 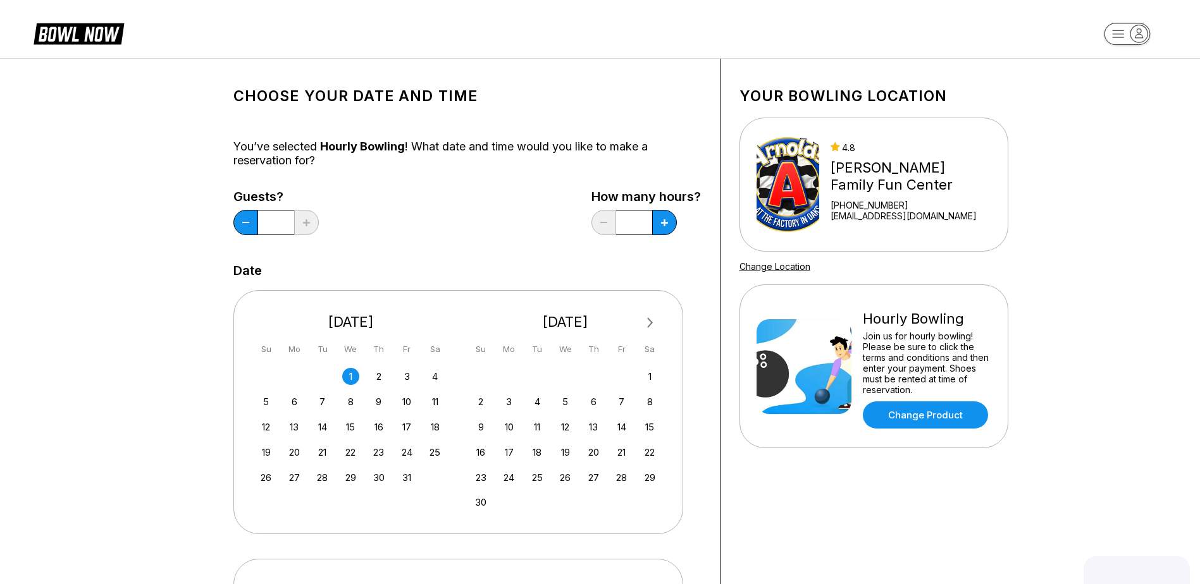 I want to click on div: Choose Saturday, October 11th, 2025, so click(x=434, y=402).